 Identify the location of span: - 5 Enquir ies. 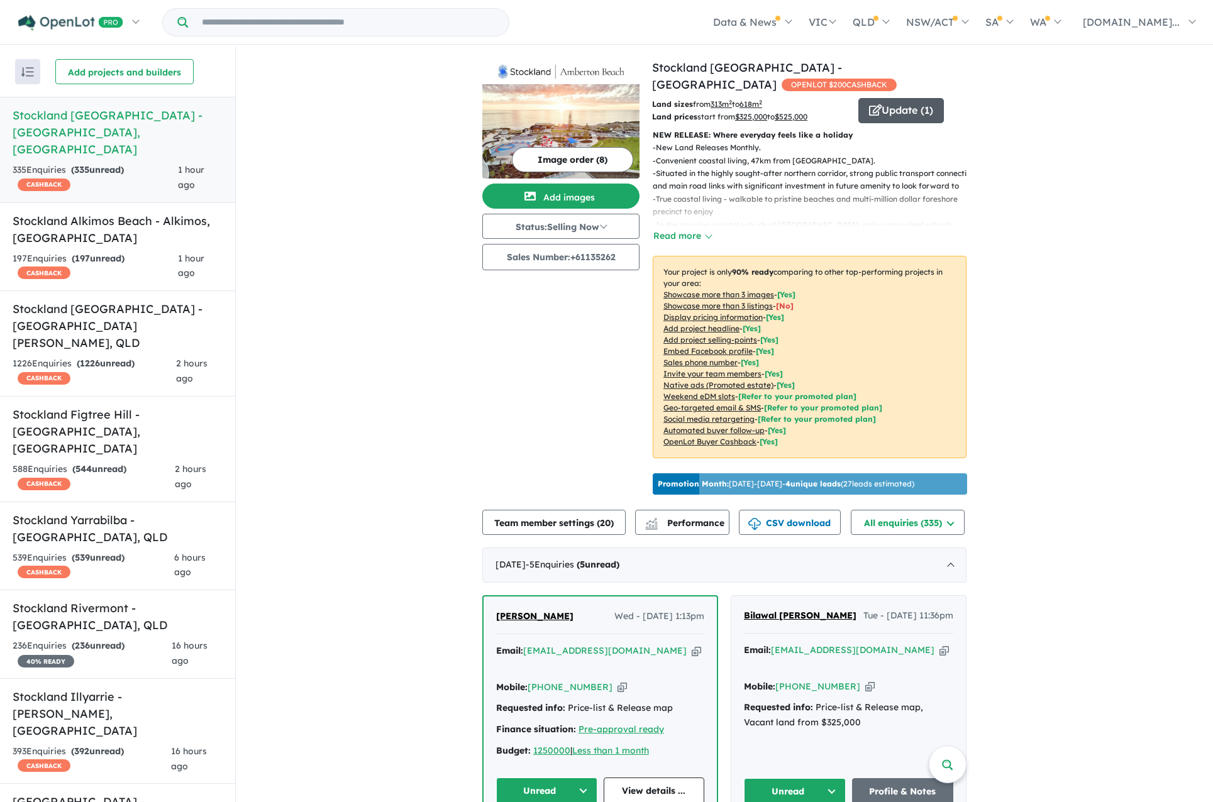
(572, 565).